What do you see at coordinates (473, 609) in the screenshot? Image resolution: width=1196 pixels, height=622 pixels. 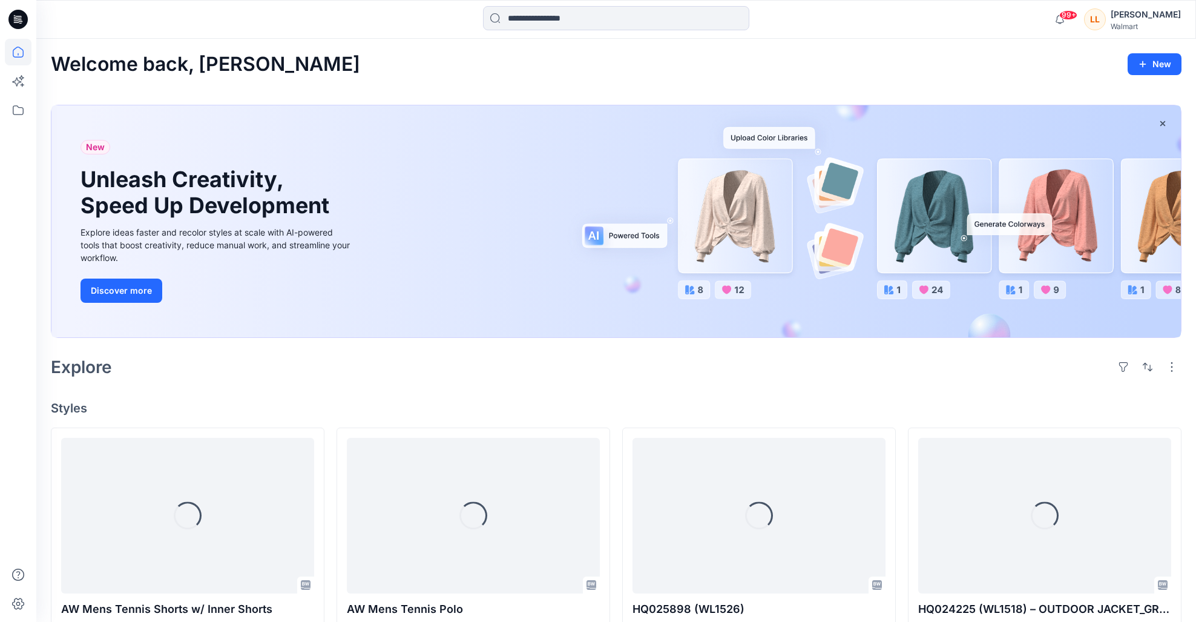 I see `p: AW Mens Tennis Polo` at bounding box center [473, 609].